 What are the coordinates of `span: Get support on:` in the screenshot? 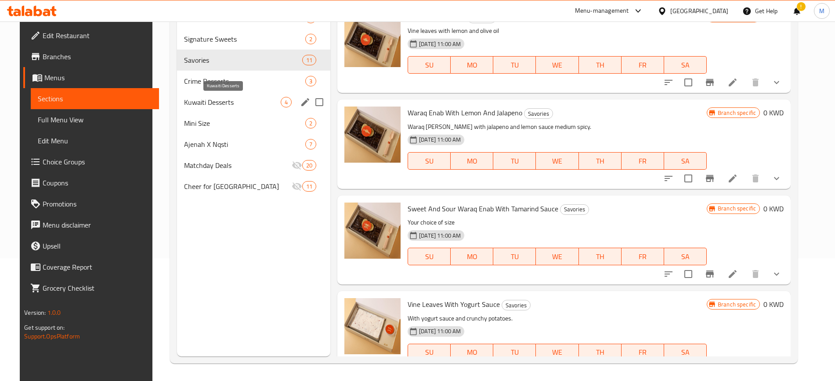 It's located at (44, 328).